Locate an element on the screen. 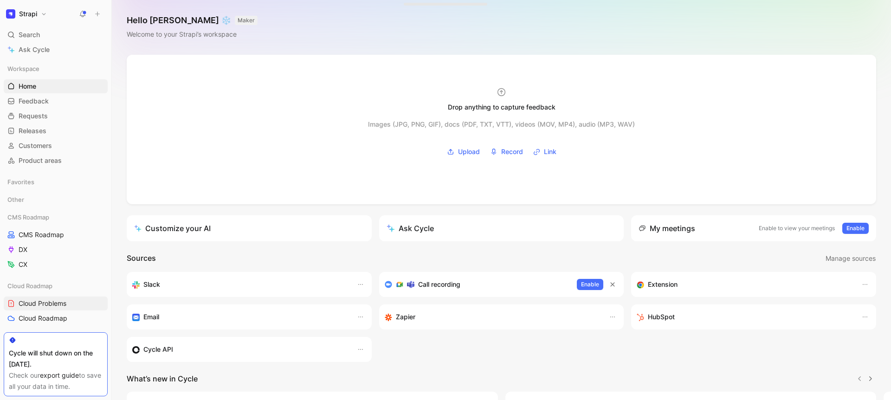 The height and width of the screenshot is (400, 891). button: Ask Cycle is located at coordinates (501, 228).